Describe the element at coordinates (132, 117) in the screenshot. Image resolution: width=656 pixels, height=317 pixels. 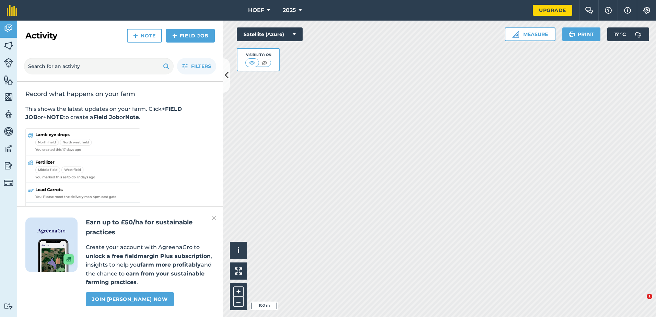
I see `strong: Note` at that location.